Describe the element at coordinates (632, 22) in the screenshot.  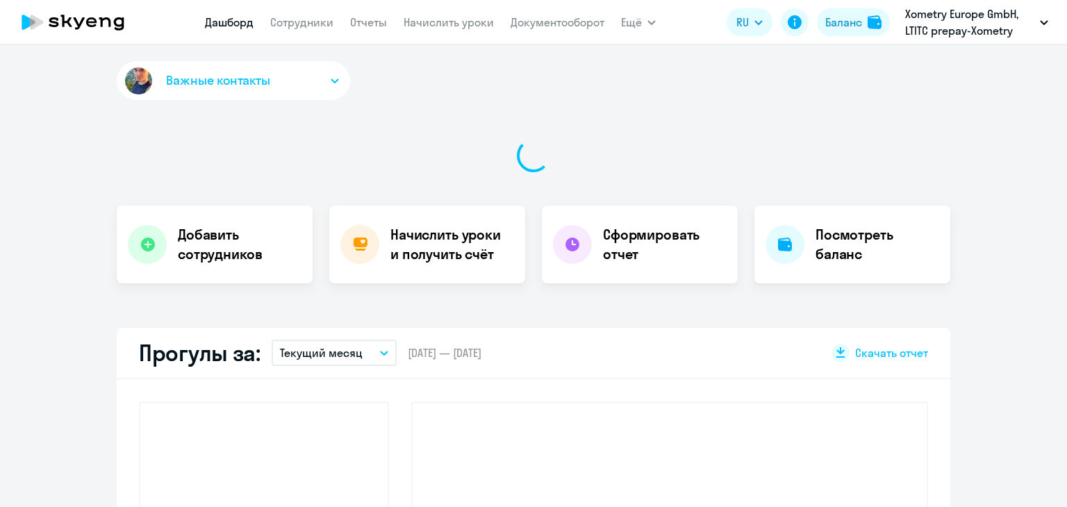
I see `span: Ещё` at that location.